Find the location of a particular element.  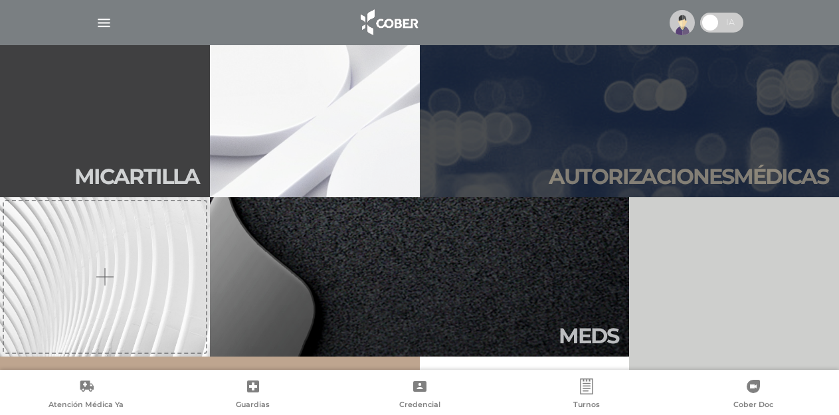

h2: Mi car tilla is located at coordinates (137, 177).